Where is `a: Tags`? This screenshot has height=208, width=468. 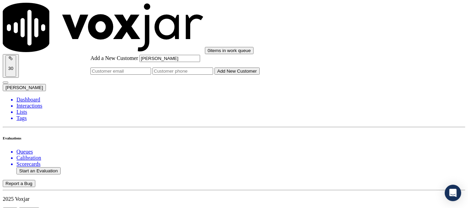
a: Tags is located at coordinates (241, 118).